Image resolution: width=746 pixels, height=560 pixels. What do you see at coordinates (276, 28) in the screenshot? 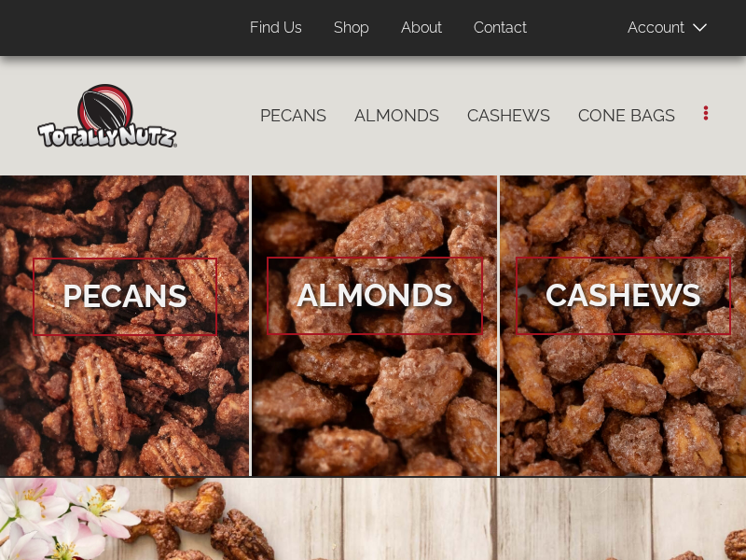
I see `a: Find Us` at bounding box center [276, 28].